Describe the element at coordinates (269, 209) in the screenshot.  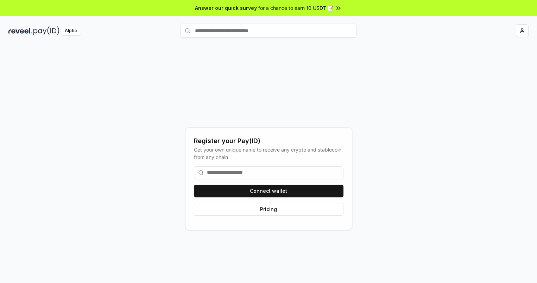
I see `button: Pricing` at that location.